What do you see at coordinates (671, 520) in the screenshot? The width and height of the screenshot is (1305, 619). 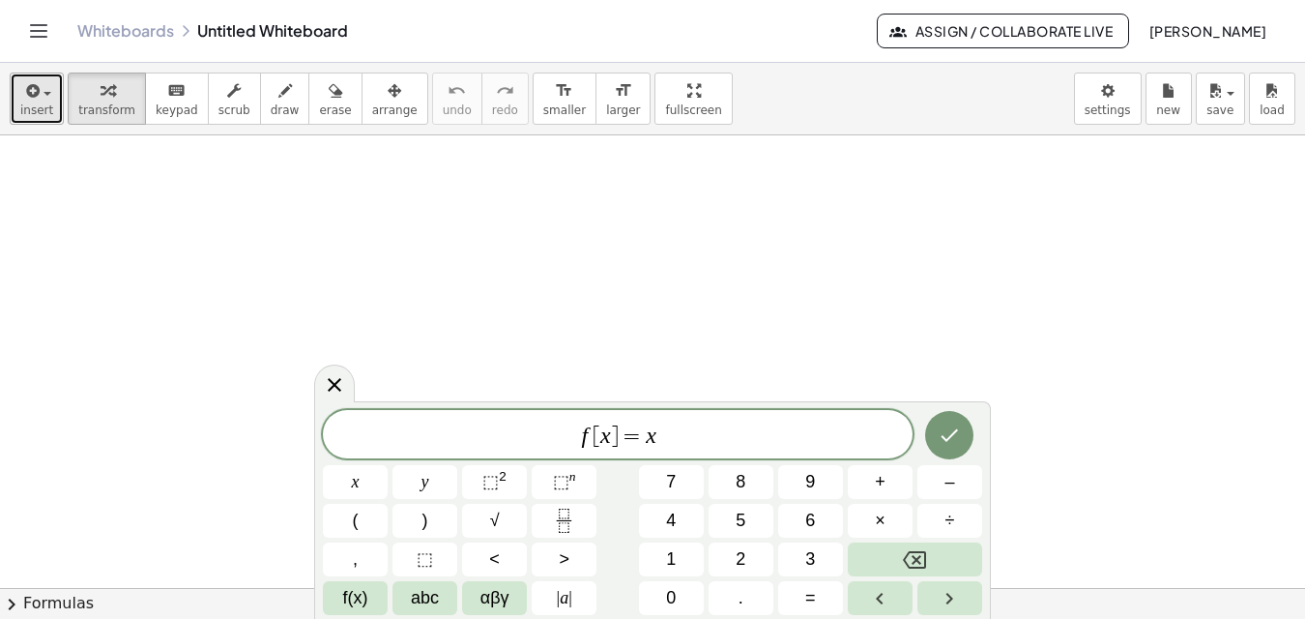 I see `button: 4` at bounding box center [671, 520].